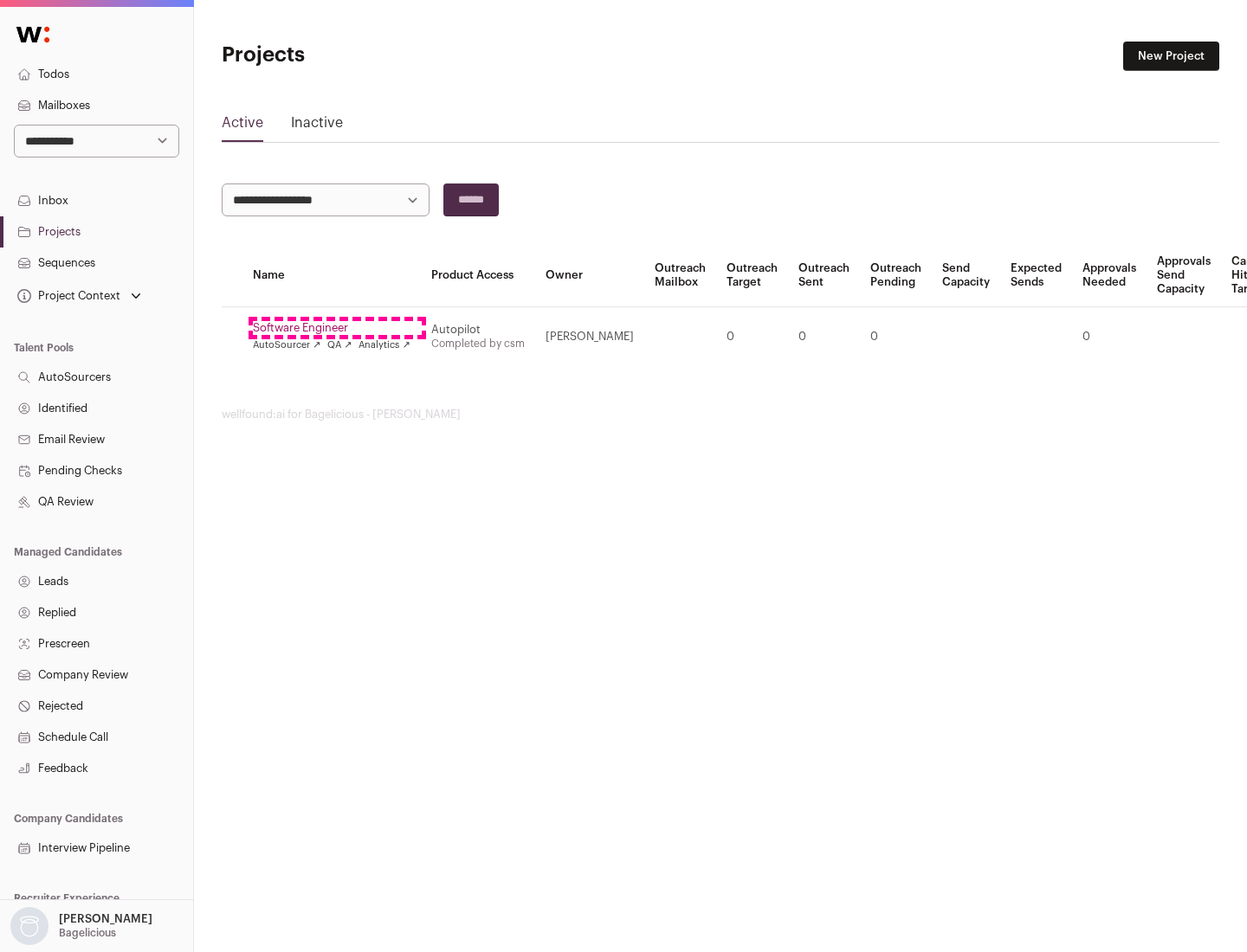 Image resolution: width=1247 pixels, height=952 pixels. I want to click on th: Outreach Sent, so click(824, 275).